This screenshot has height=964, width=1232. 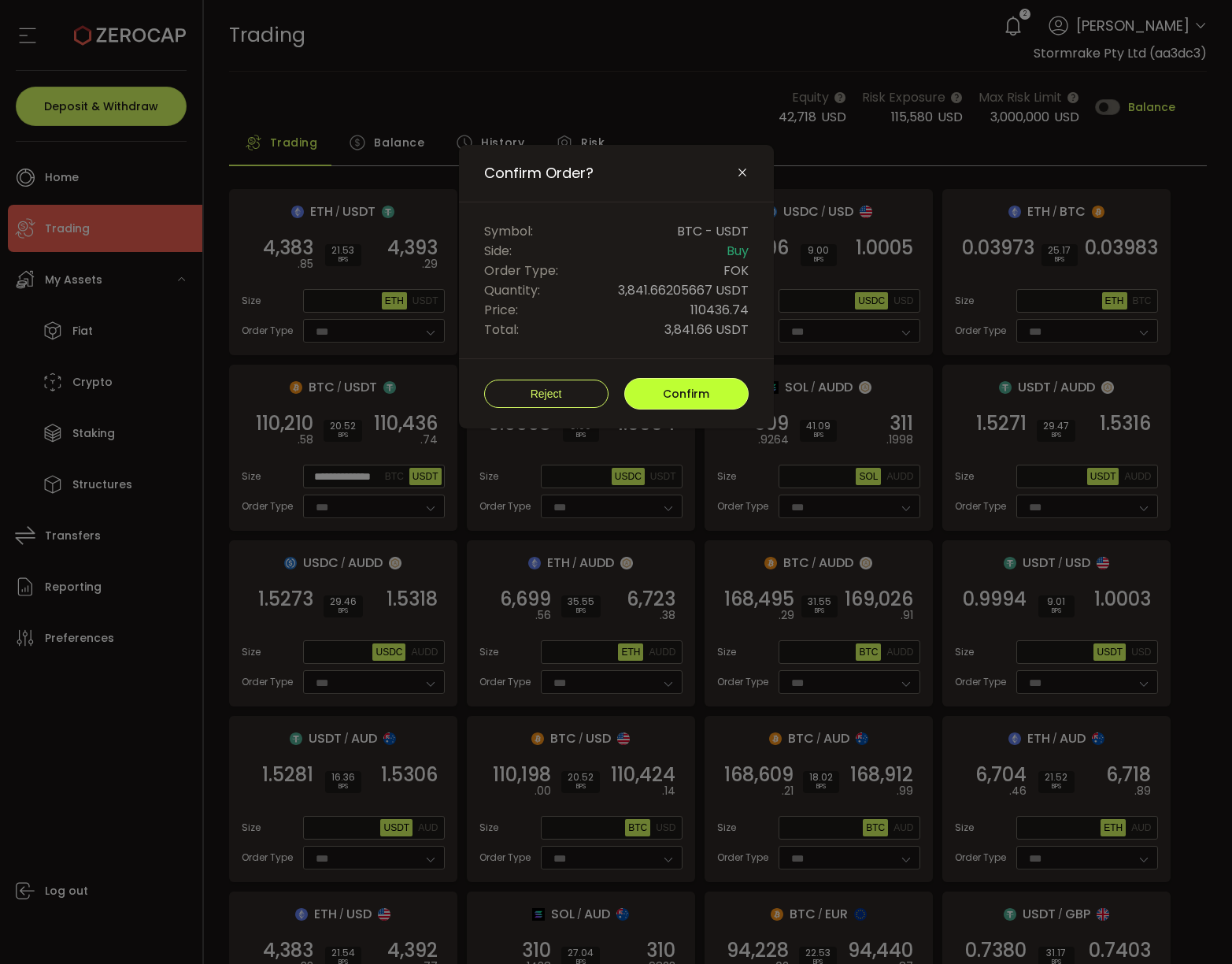 I want to click on button: Close, so click(x=743, y=173).